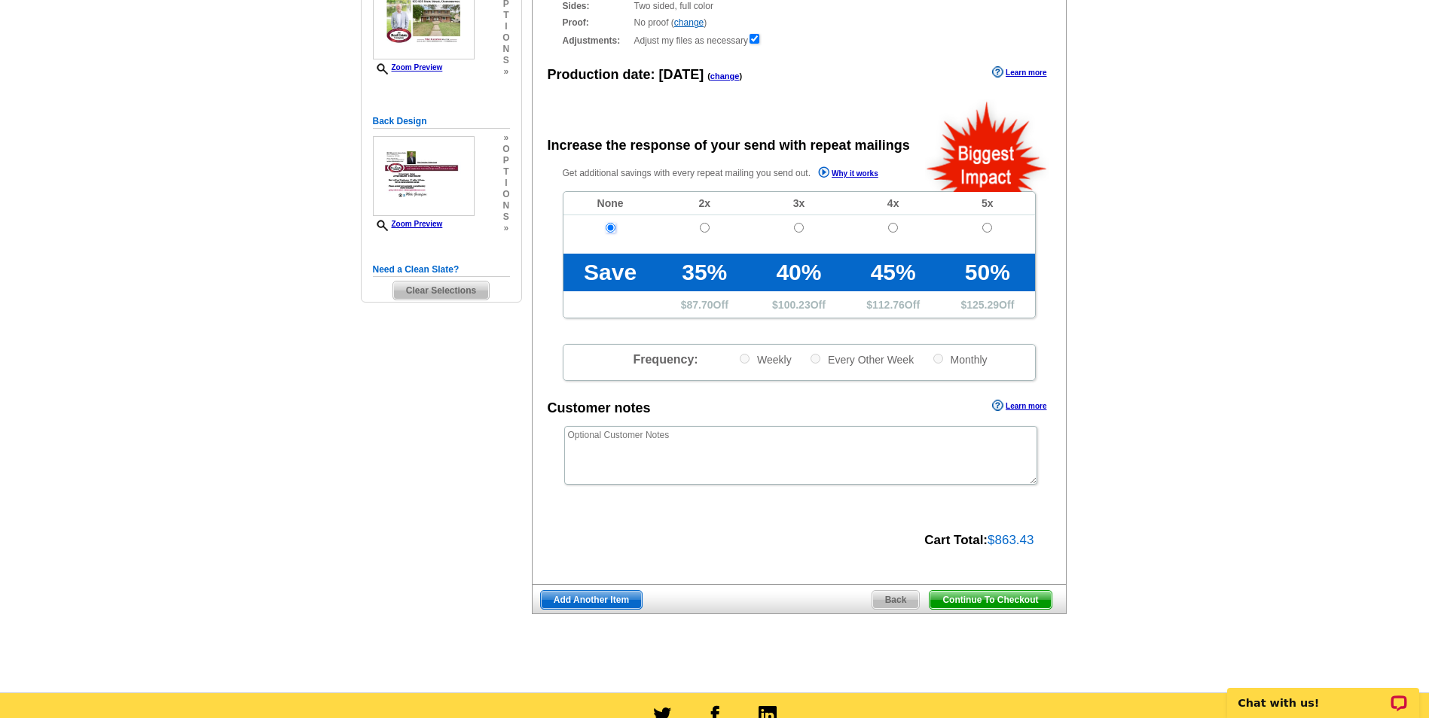 Image resolution: width=1429 pixels, height=718 pixels. Describe the element at coordinates (591, 600) in the screenshot. I see `span: Add Another Item` at that location.